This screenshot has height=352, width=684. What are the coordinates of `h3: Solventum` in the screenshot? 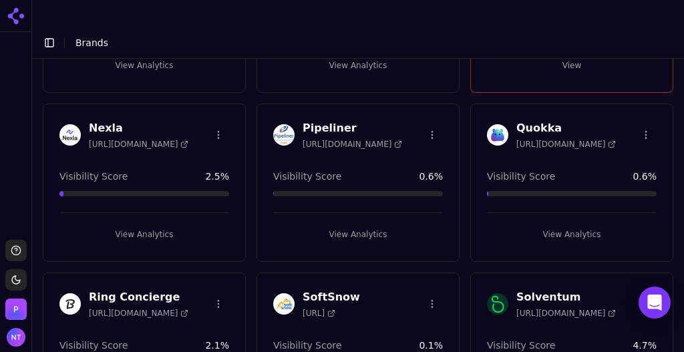 It's located at (566, 297).